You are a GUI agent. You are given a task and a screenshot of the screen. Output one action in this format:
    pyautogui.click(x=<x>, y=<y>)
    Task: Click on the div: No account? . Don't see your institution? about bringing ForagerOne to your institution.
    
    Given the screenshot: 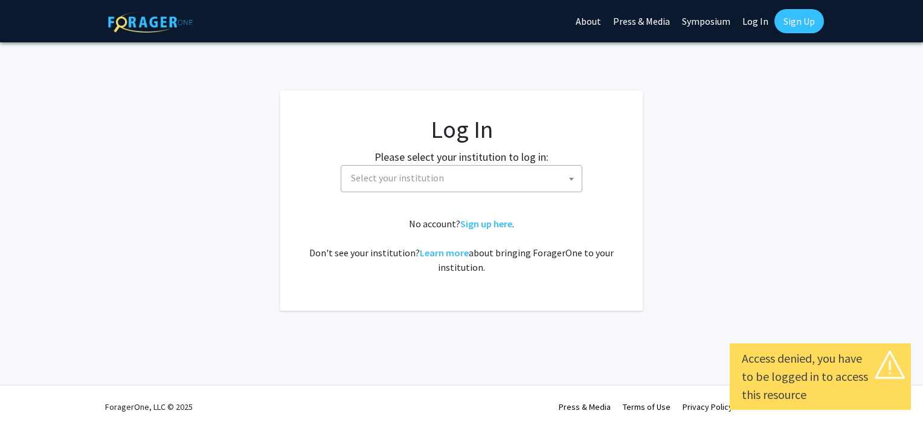 What is the action you would take?
    pyautogui.click(x=461, y=245)
    